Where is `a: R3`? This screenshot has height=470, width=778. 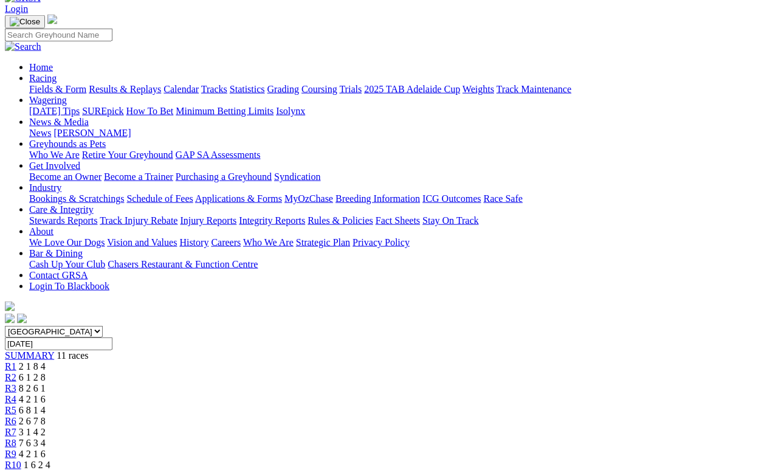
a: R3 is located at coordinates (10, 388).